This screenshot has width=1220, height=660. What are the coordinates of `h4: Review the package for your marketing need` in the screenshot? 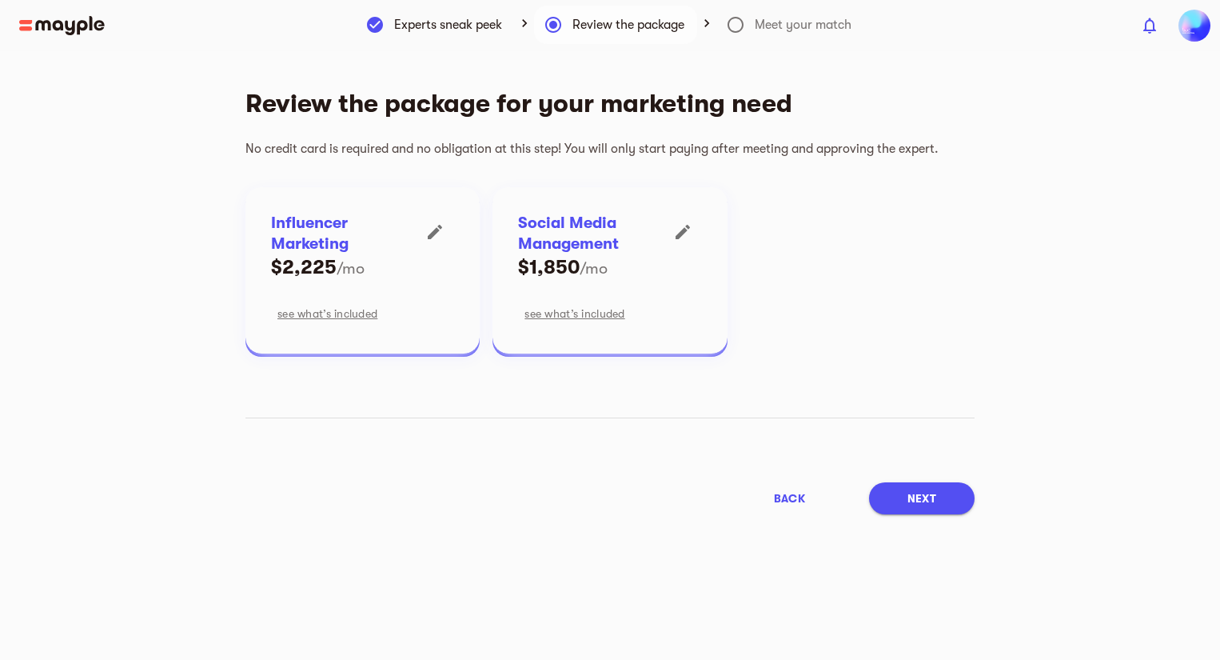 It's located at (604, 104).